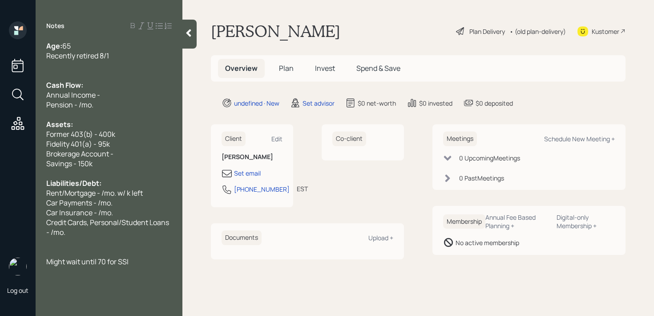 The image size is (654, 316). Describe the element at coordinates (70, 105) in the screenshot. I see `span: Pension - /mo.` at that location.